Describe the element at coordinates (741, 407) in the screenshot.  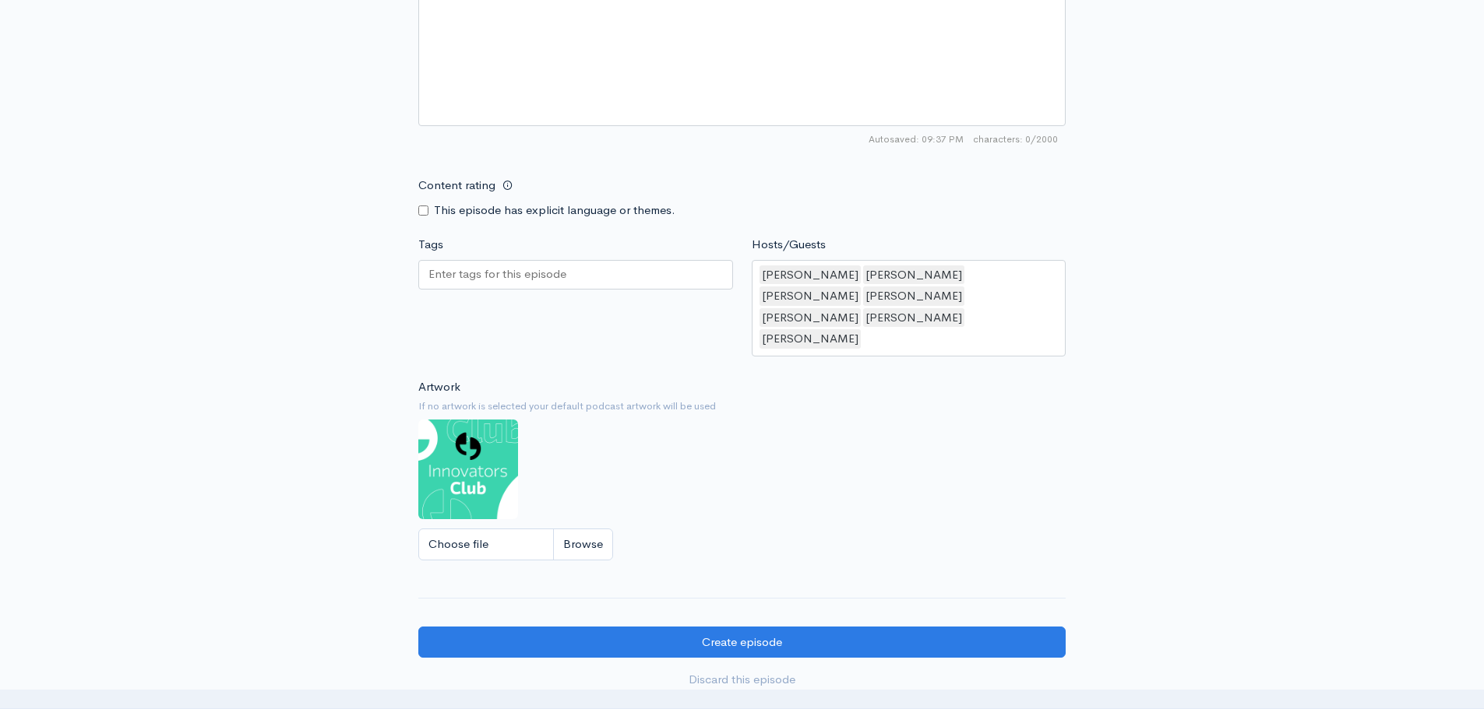
I see `small: If no artwork is selected your default podcast artwork will be used` at that location.